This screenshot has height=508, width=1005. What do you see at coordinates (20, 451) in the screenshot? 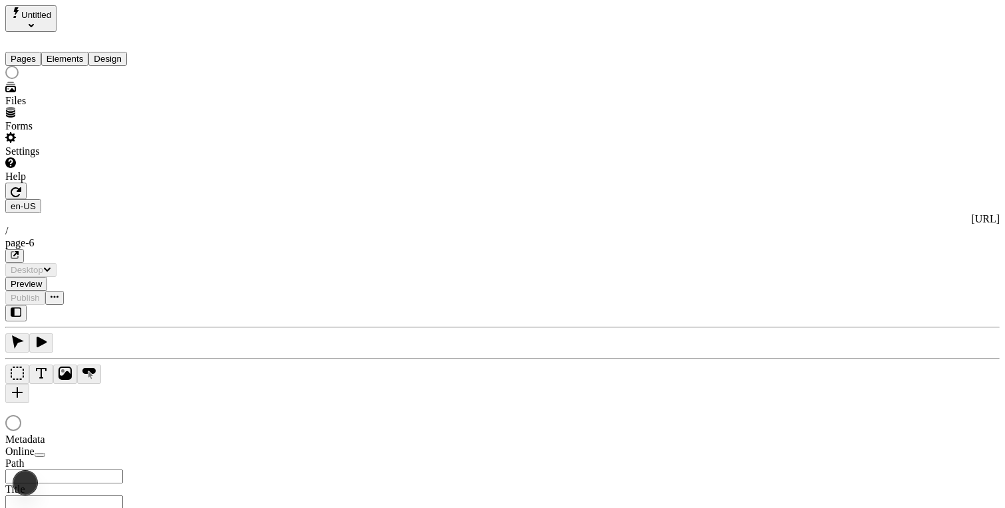
I see `span: Online` at bounding box center [20, 451].